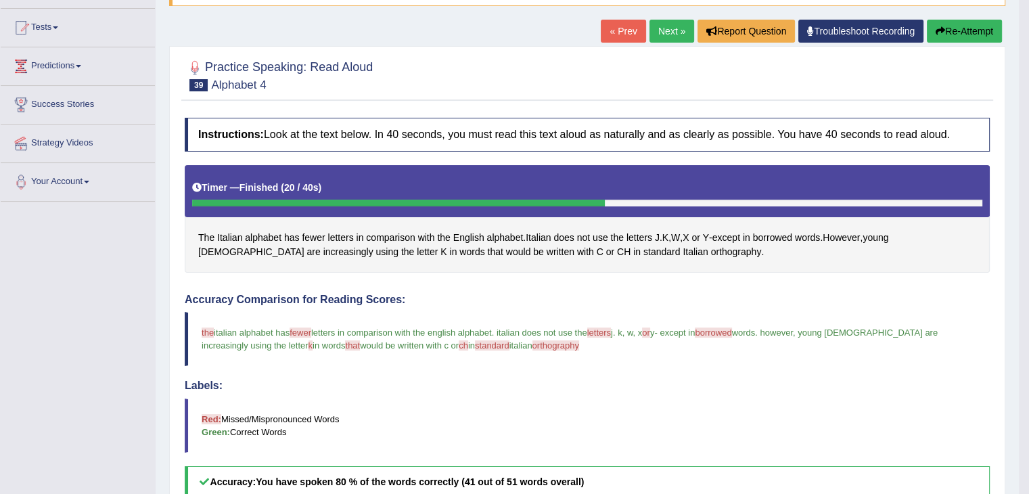 Image resolution: width=1029 pixels, height=494 pixels. What do you see at coordinates (78, 26) in the screenshot?
I see `a: Tests` at bounding box center [78, 26].